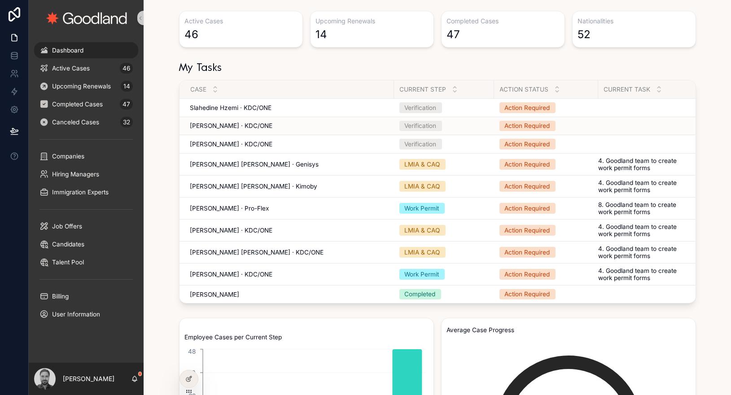 This screenshot has height=395, width=731. What do you see at coordinates (192, 351) in the screenshot?
I see `tspan: 48` at bounding box center [192, 351].